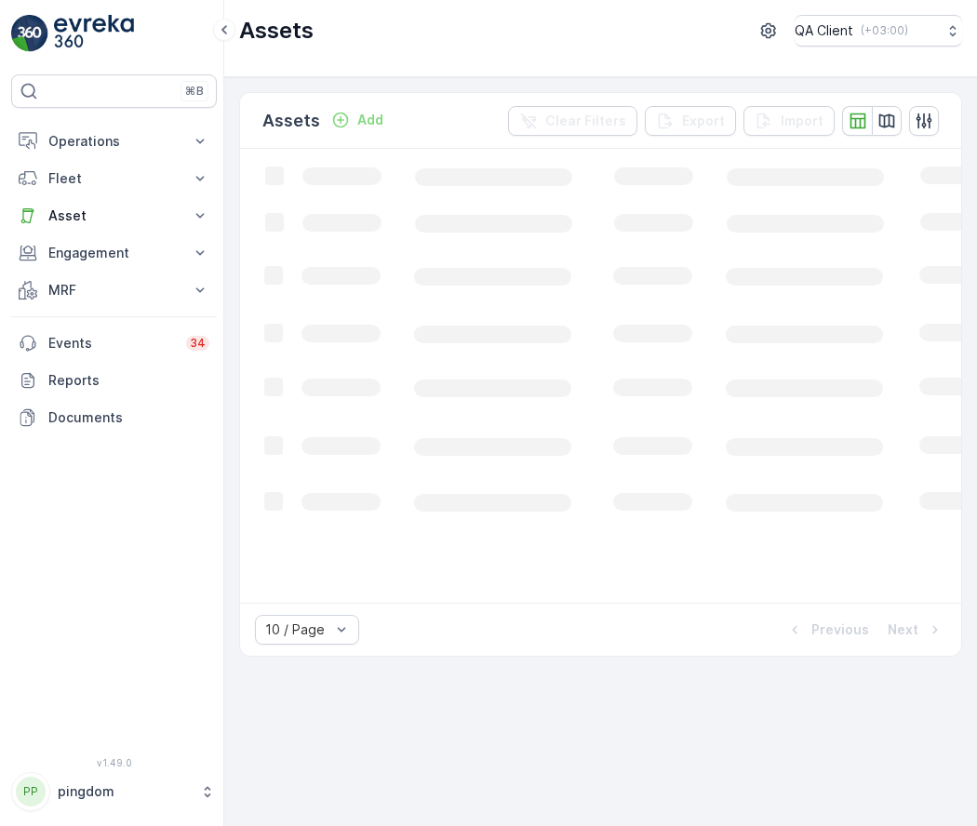 This screenshot has width=977, height=826. I want to click on p: Events, so click(112, 343).